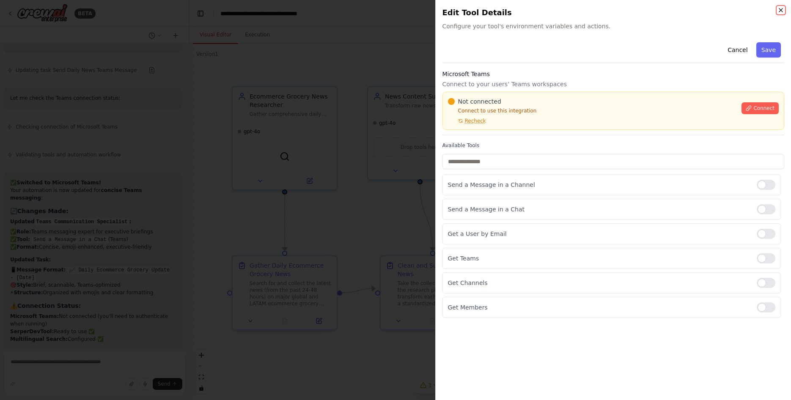 This screenshot has height=400, width=791. I want to click on button: Connect, so click(760, 108).